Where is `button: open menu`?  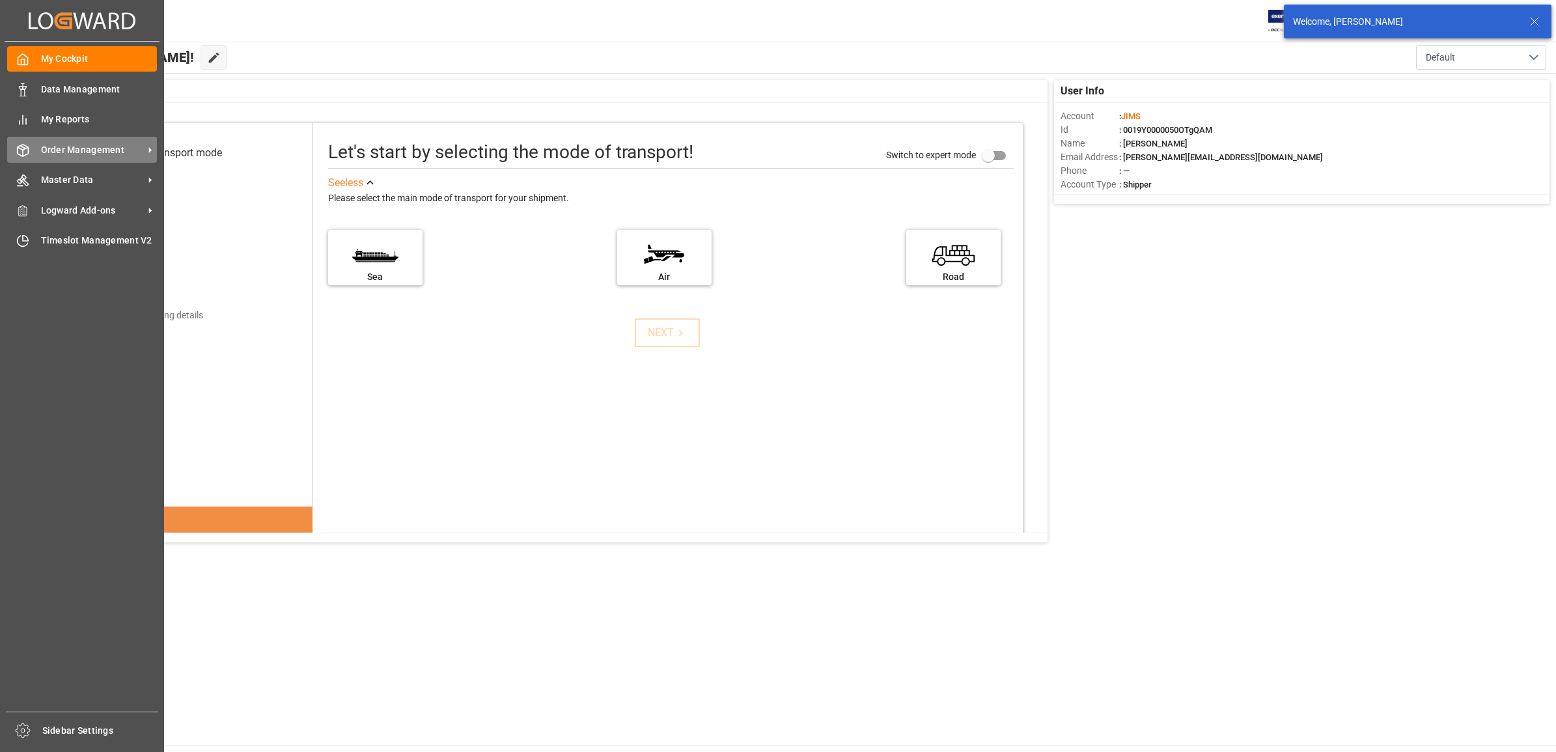 button: open menu is located at coordinates (1482, 57).